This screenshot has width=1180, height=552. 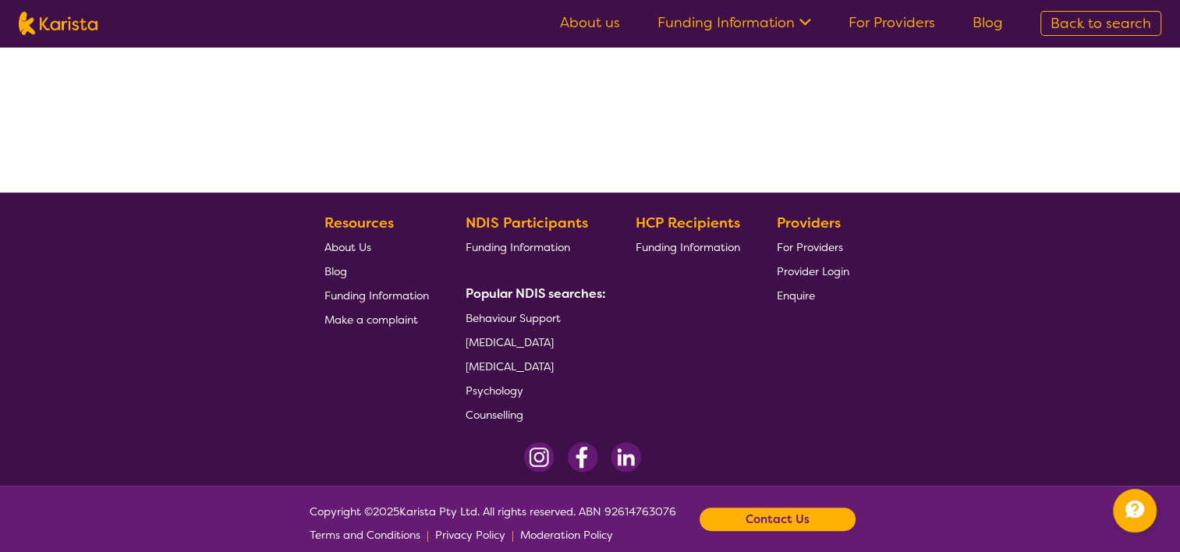 What do you see at coordinates (813, 271) in the screenshot?
I see `a: Provider Login` at bounding box center [813, 271].